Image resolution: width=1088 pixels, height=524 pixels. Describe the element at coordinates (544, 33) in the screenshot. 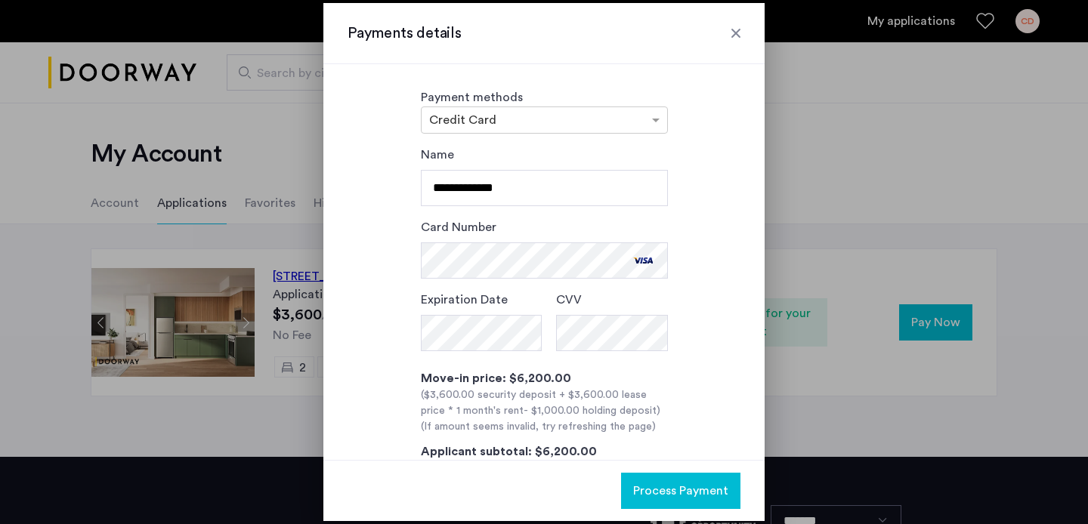

I see `h3: Payments details` at that location.